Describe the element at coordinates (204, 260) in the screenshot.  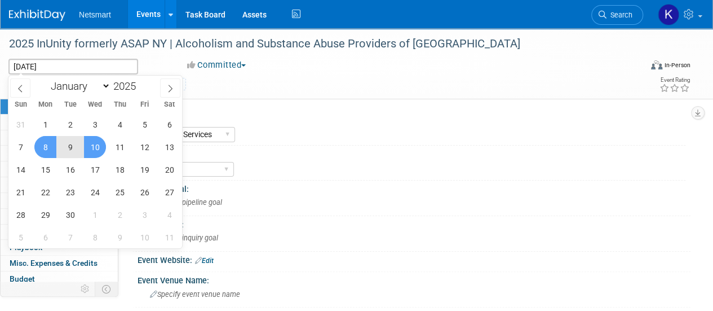
I see `a: Edit` at that location.